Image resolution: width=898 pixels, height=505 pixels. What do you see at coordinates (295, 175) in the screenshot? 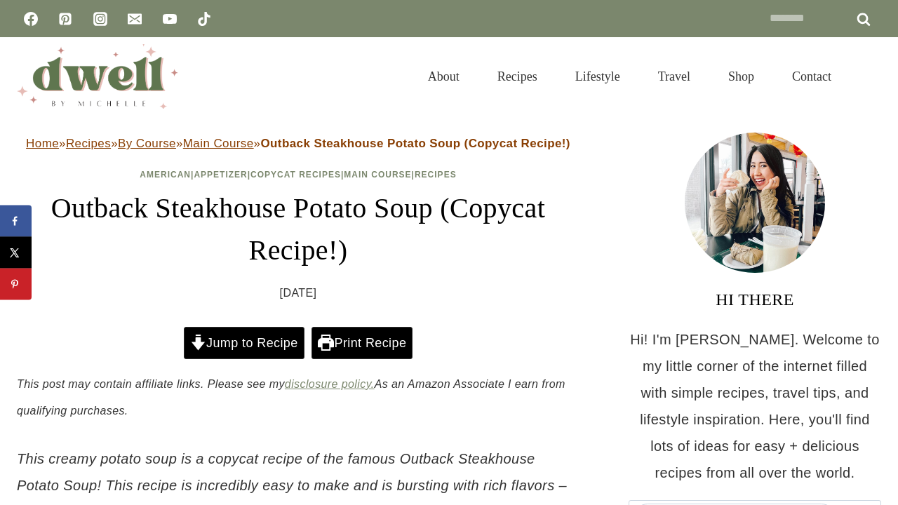
I see `a: Copycat Recipes` at bounding box center [295, 175].